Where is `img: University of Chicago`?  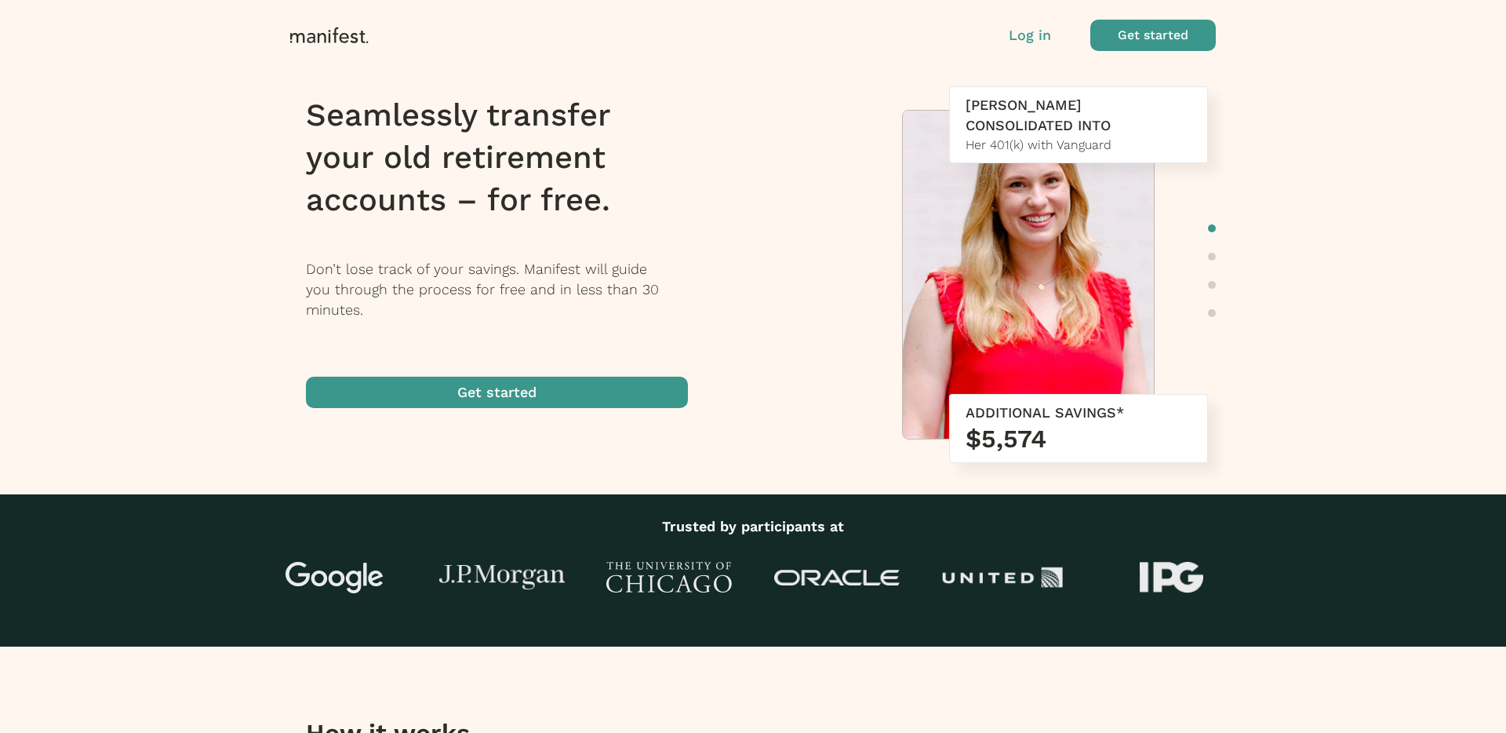 img: University of Chicago is located at coordinates (669, 577).